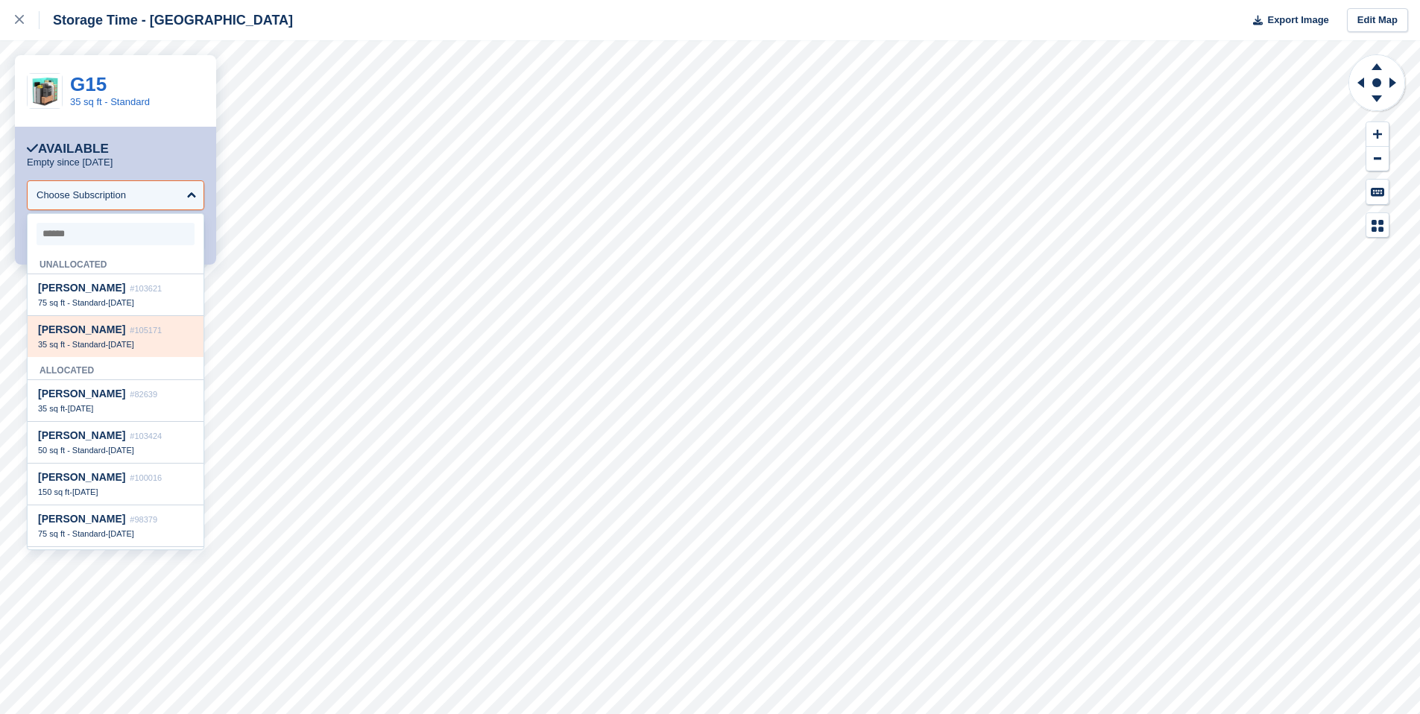  Describe the element at coordinates (54, 492) in the screenshot. I see `span: 150 sq ft` at that location.